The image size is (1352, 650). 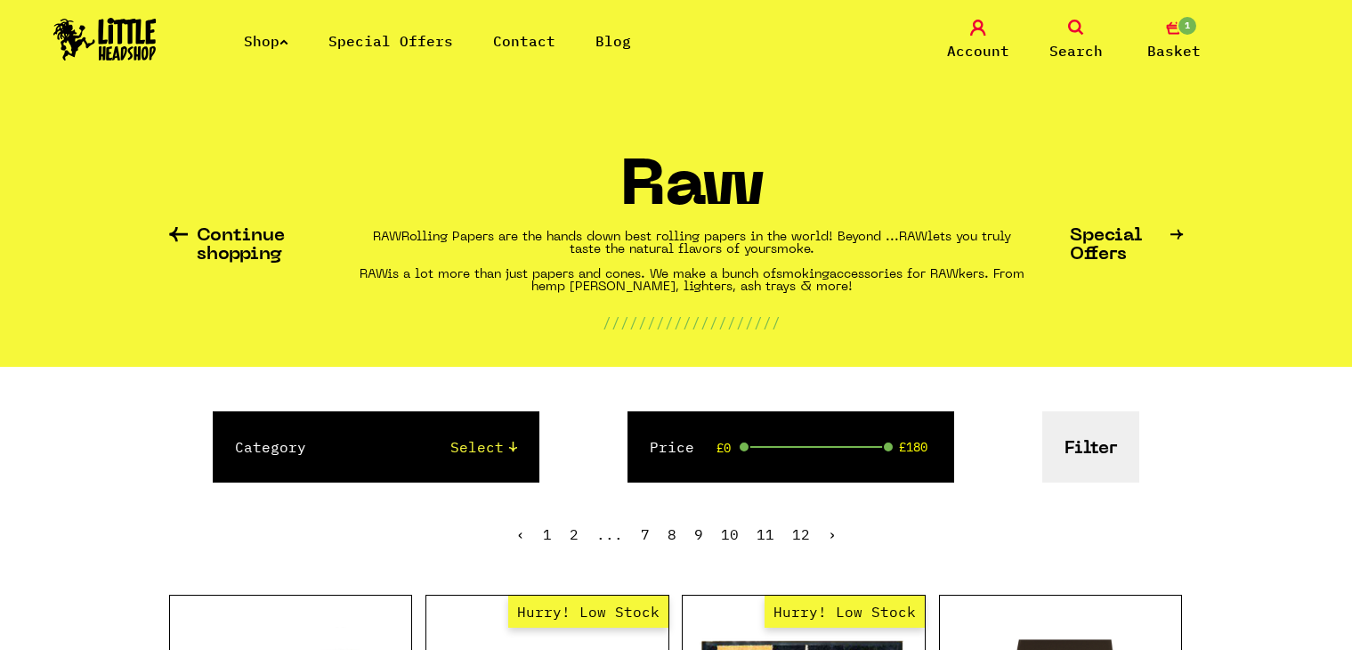 What do you see at coordinates (832, 534) in the screenshot?
I see `a: Next »` at bounding box center [832, 534].